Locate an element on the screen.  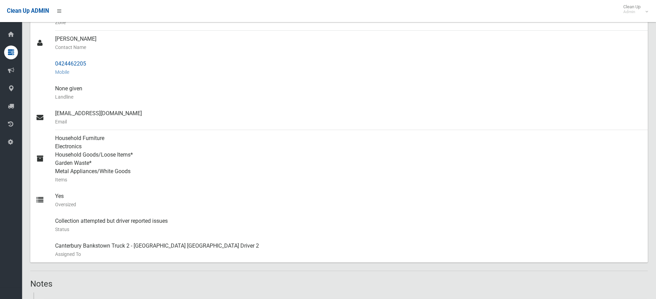
small: Landline is located at coordinates (349, 97).